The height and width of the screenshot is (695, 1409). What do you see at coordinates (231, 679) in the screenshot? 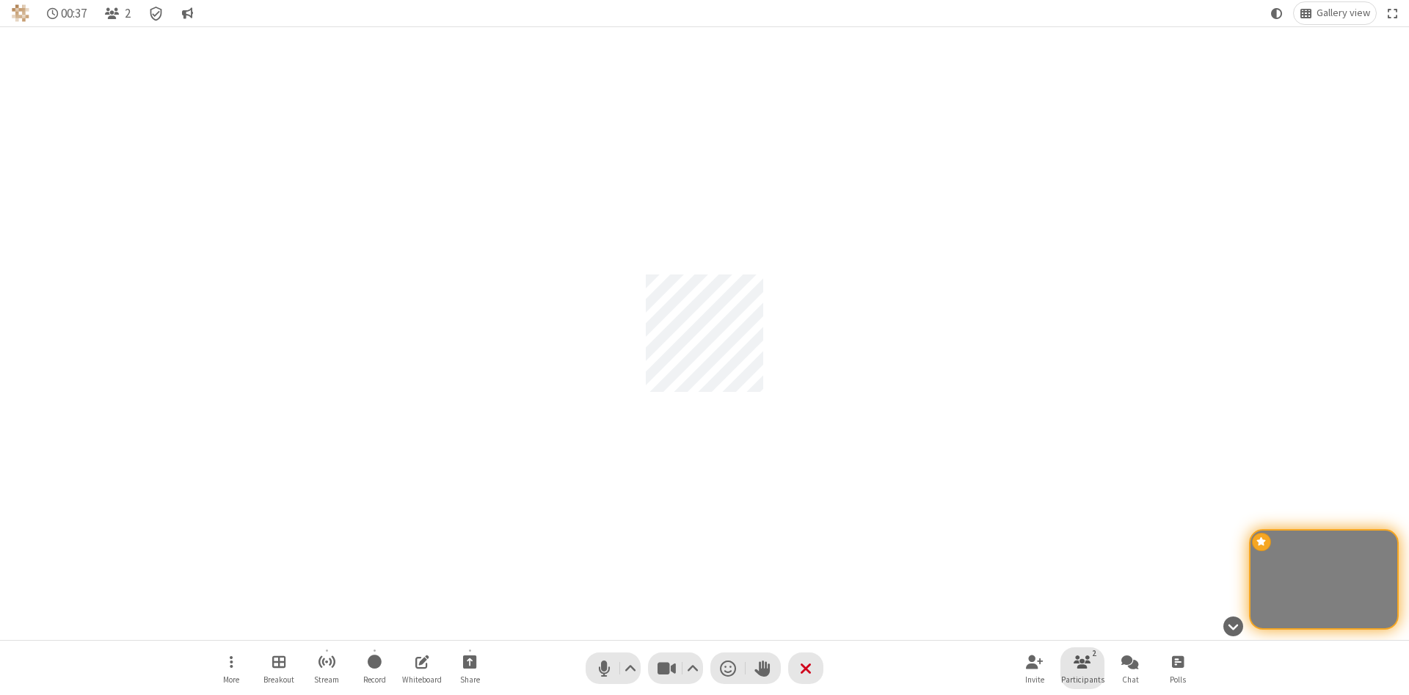
I see `span: More` at bounding box center [231, 679].